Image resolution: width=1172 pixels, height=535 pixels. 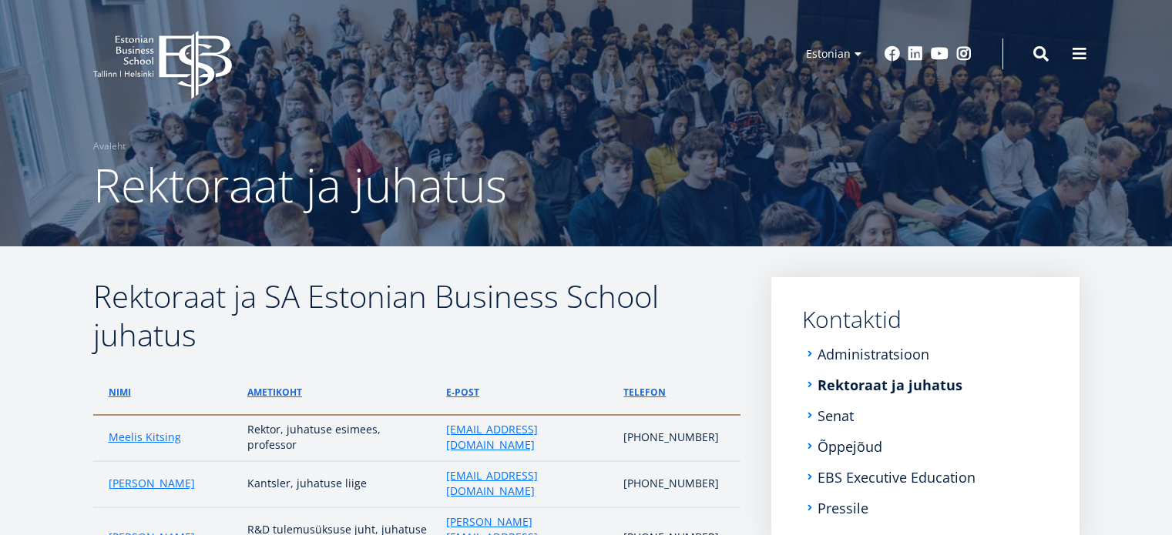 What do you see at coordinates (890, 385) in the screenshot?
I see `a: Rektoraat ja juhatus` at bounding box center [890, 385].